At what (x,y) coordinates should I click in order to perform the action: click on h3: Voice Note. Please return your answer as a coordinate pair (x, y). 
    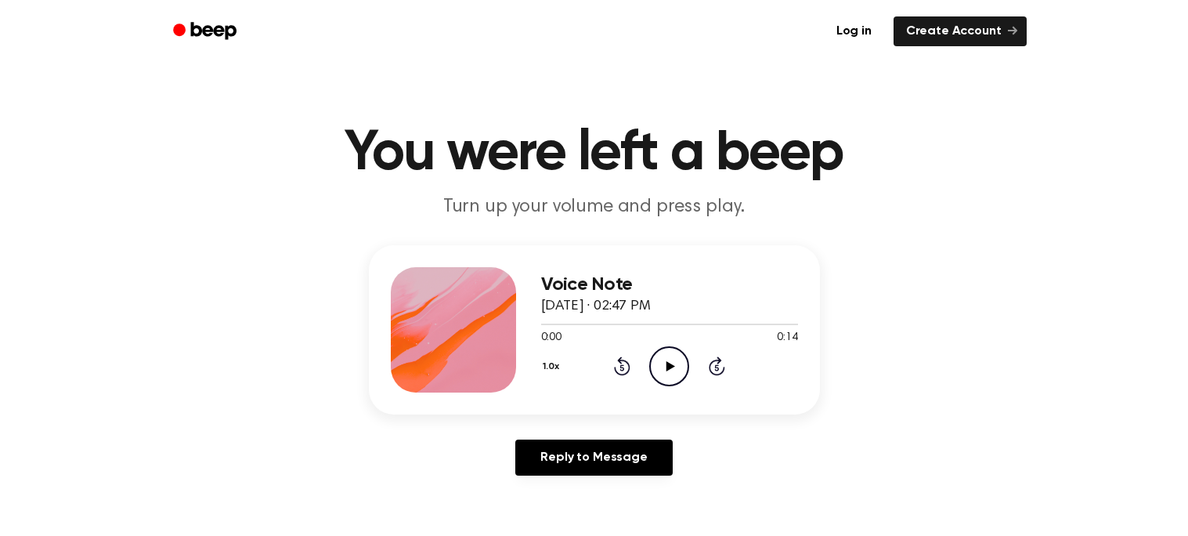
    Looking at the image, I should click on (669, 284).